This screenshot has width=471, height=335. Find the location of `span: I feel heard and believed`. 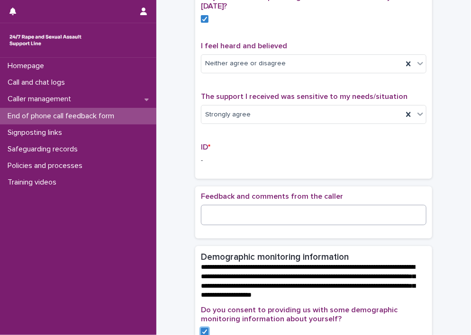

span: I feel heard and believed is located at coordinates (244, 46).